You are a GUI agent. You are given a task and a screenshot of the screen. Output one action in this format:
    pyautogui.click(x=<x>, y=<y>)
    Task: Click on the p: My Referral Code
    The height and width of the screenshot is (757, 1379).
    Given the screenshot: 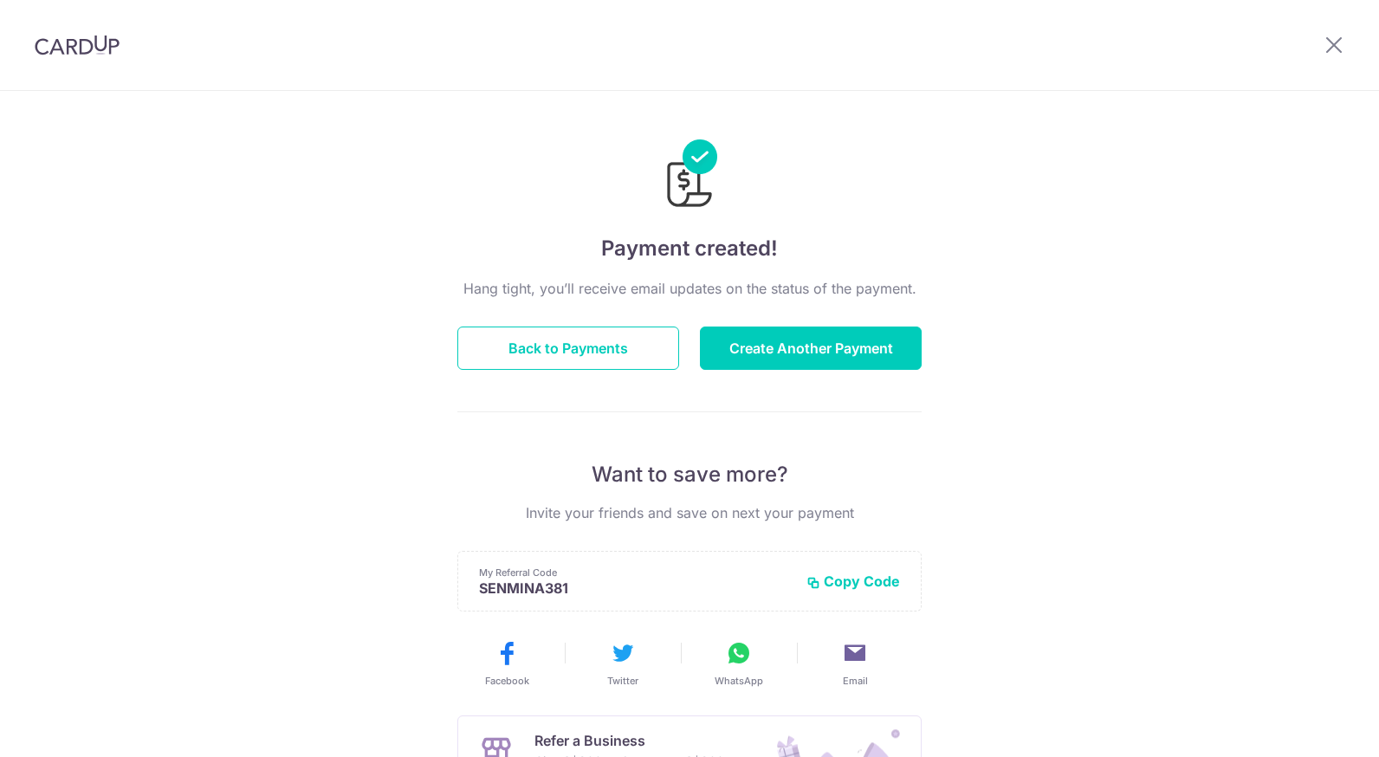 What is the action you would take?
    pyautogui.click(x=636, y=572)
    